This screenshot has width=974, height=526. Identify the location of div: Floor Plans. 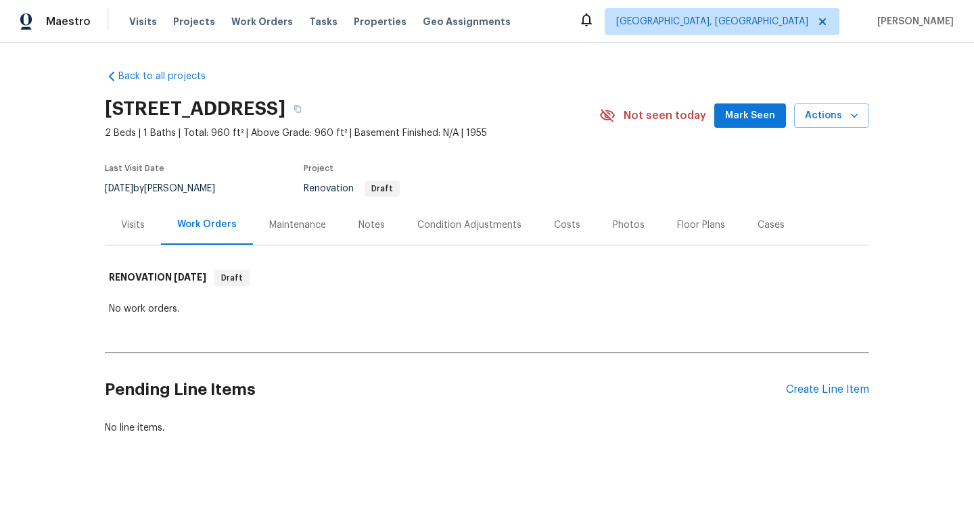
(700, 225).